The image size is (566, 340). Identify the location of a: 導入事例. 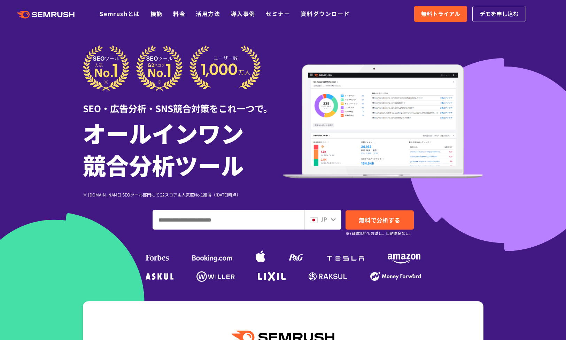
(243, 14).